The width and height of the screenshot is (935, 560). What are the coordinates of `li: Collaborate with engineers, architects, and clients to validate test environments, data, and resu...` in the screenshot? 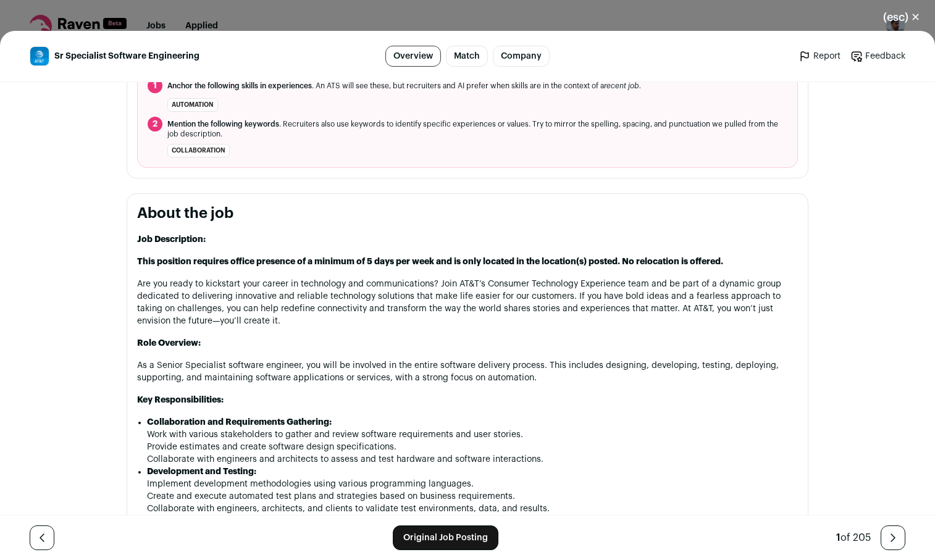 It's located at (472, 509).